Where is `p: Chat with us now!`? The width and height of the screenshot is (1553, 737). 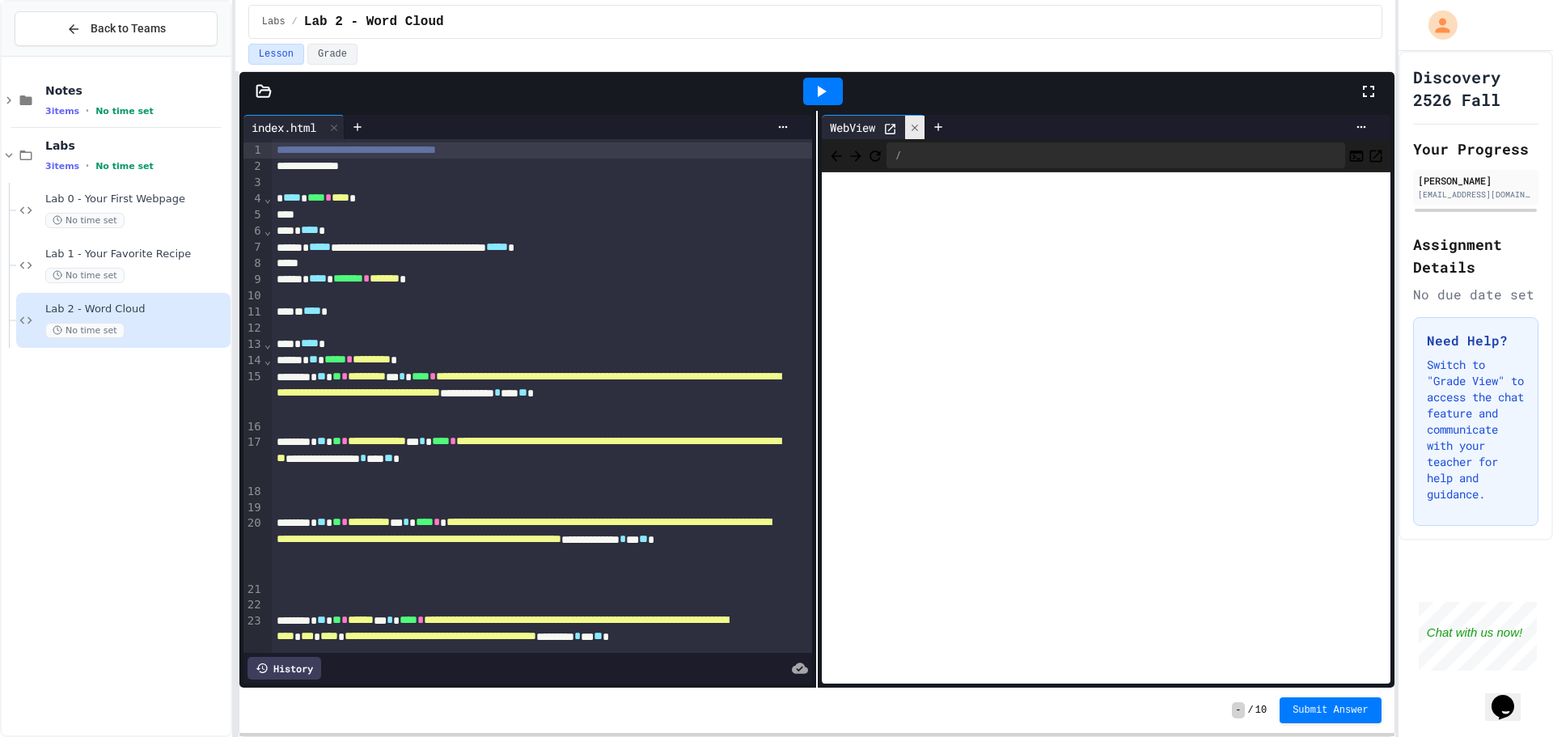
p: Chat with us now! is located at coordinates (56, 30).